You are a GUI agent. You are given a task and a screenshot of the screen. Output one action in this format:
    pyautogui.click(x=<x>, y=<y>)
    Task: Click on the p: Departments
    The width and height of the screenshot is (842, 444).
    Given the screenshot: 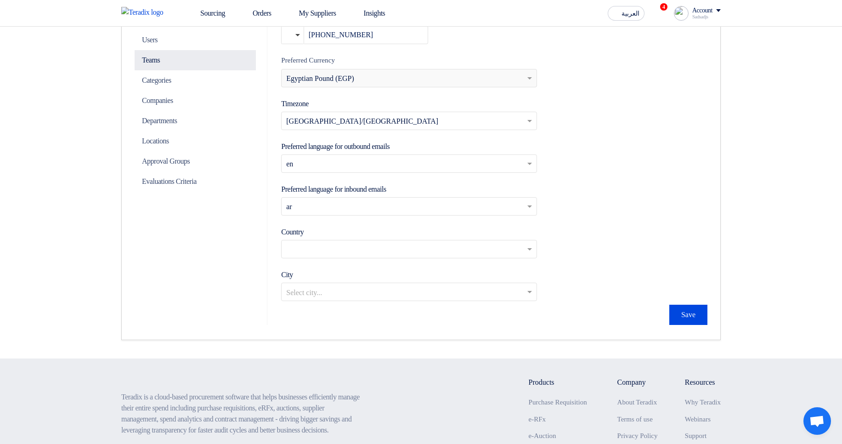 What is the action you would take?
    pyautogui.click(x=195, y=121)
    